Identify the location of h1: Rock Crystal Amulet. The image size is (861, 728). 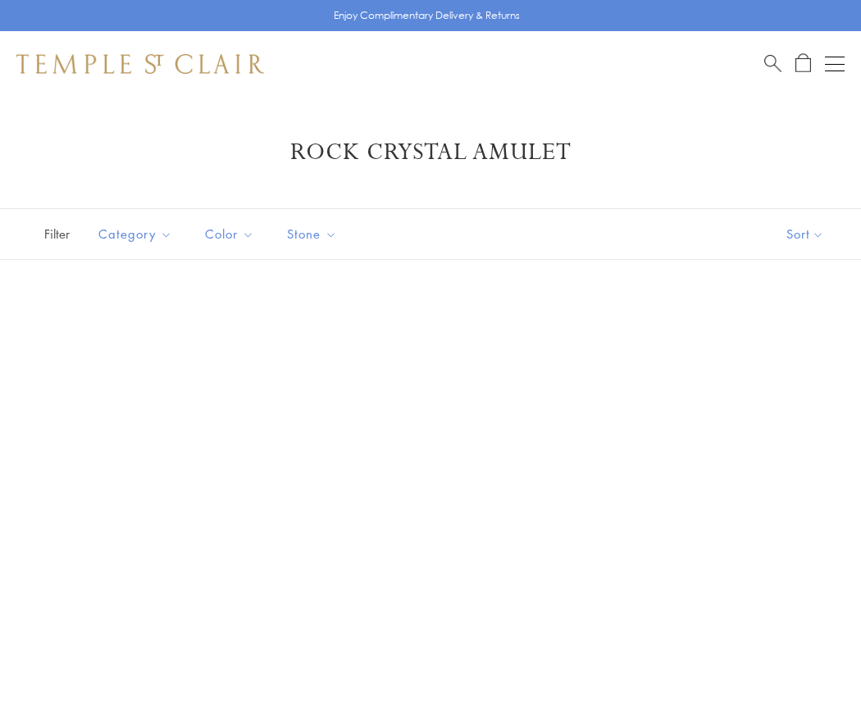
(430, 152).